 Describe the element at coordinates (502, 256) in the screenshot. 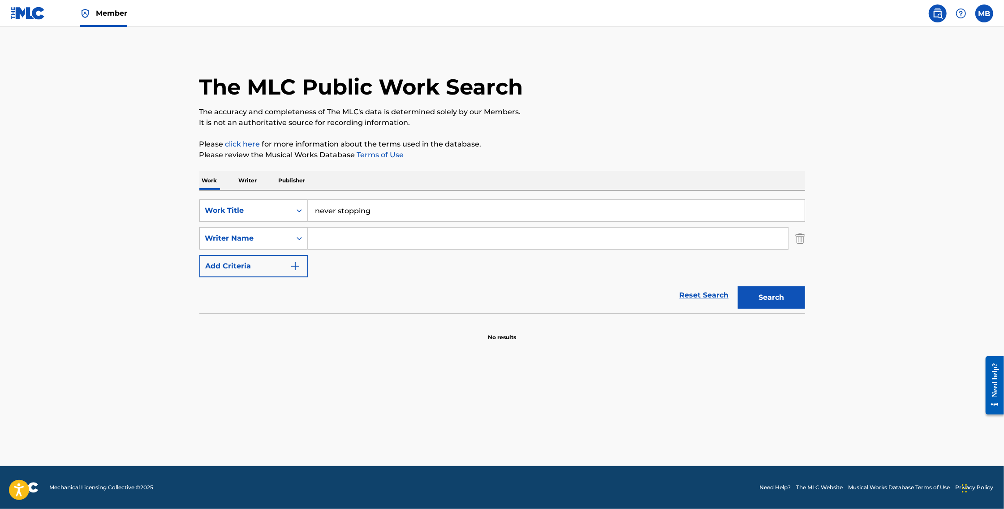

I see `form: Search Form` at that location.